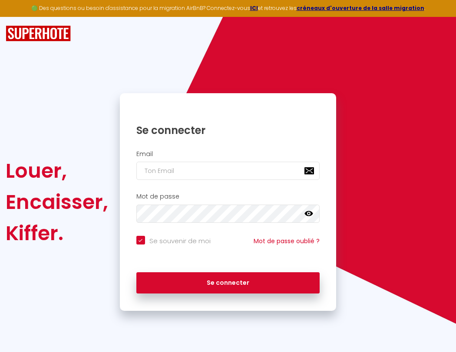  What do you see at coordinates (228, 197) in the screenshot?
I see `h2: Mot de passe` at bounding box center [228, 197].